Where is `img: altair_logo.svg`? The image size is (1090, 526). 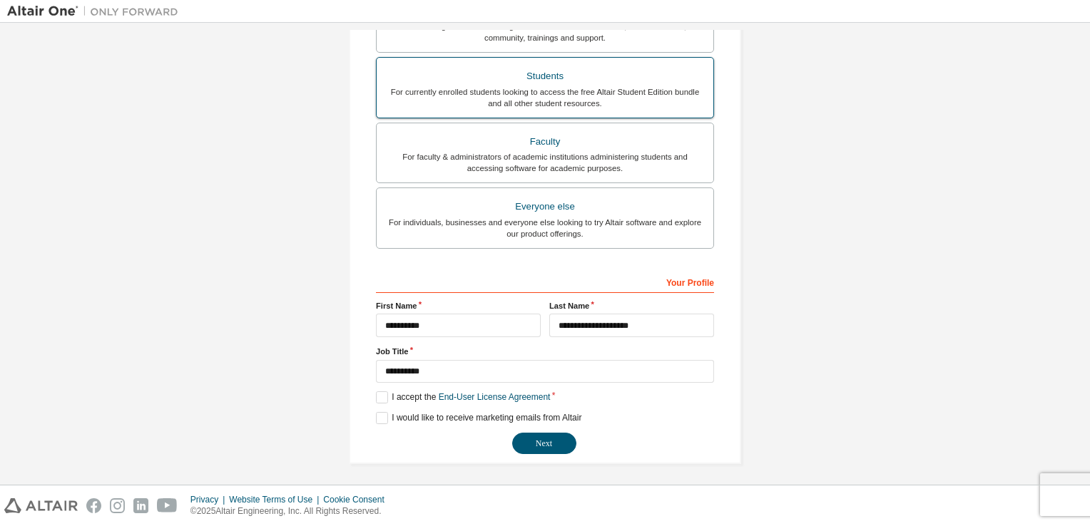
img: altair_logo.svg is located at coordinates (41, 506).